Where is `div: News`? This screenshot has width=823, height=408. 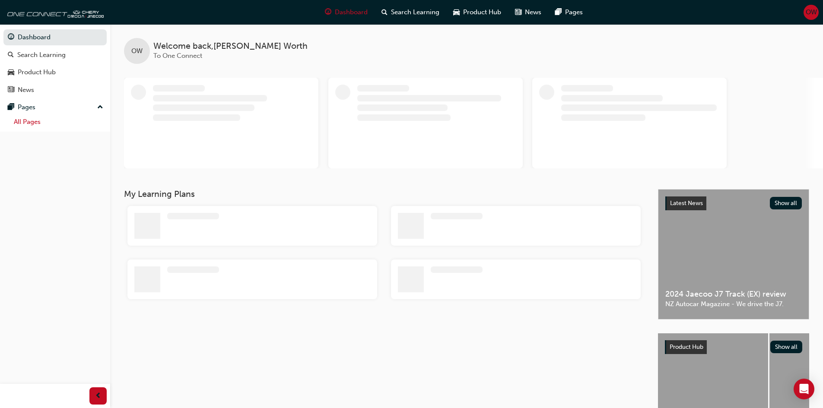
div: News is located at coordinates (26, 90).